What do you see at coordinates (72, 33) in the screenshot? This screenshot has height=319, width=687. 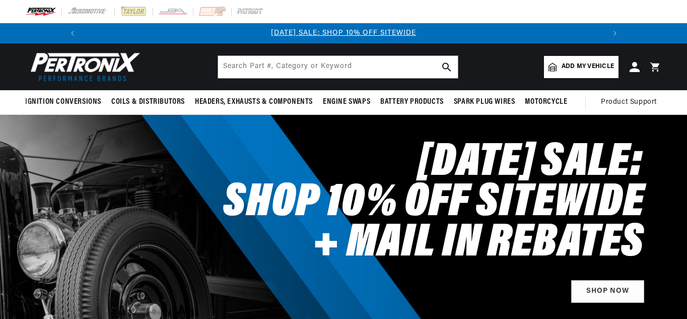 I see `button: Translation missing: en.sections.announcements.previous_announcement` at bounding box center [72, 33].